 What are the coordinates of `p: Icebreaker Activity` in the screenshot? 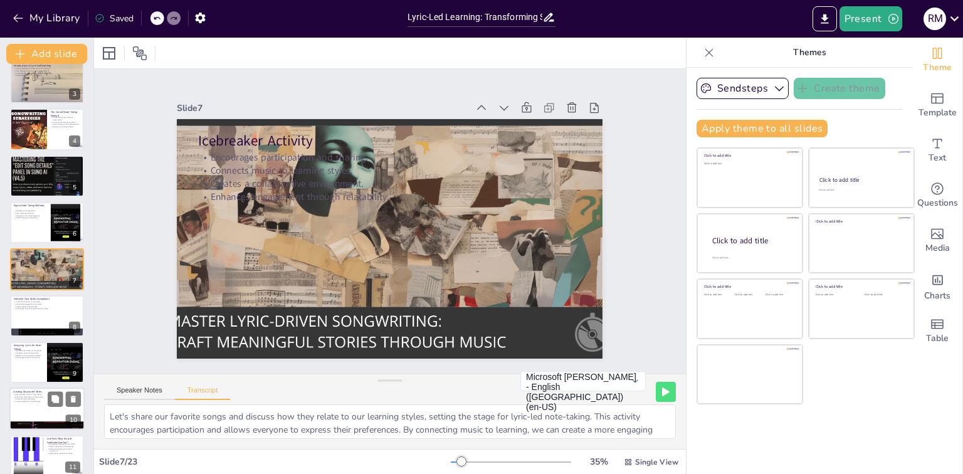 It's located at (406, 143).